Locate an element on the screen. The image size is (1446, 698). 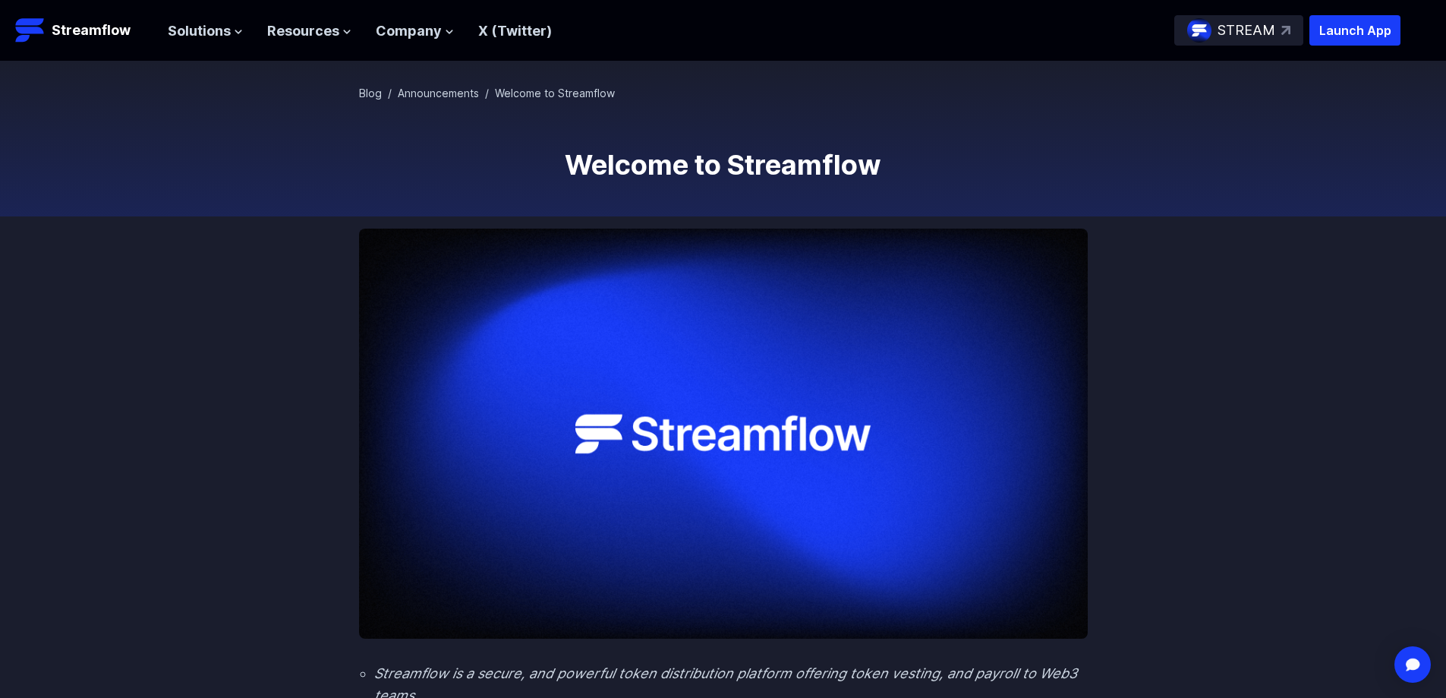
div: Open Intercom Messenger is located at coordinates (1413, 664).